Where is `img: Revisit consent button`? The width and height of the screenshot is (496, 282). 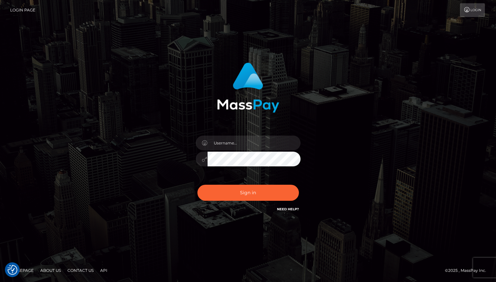
img: Revisit consent button is located at coordinates (12, 270).